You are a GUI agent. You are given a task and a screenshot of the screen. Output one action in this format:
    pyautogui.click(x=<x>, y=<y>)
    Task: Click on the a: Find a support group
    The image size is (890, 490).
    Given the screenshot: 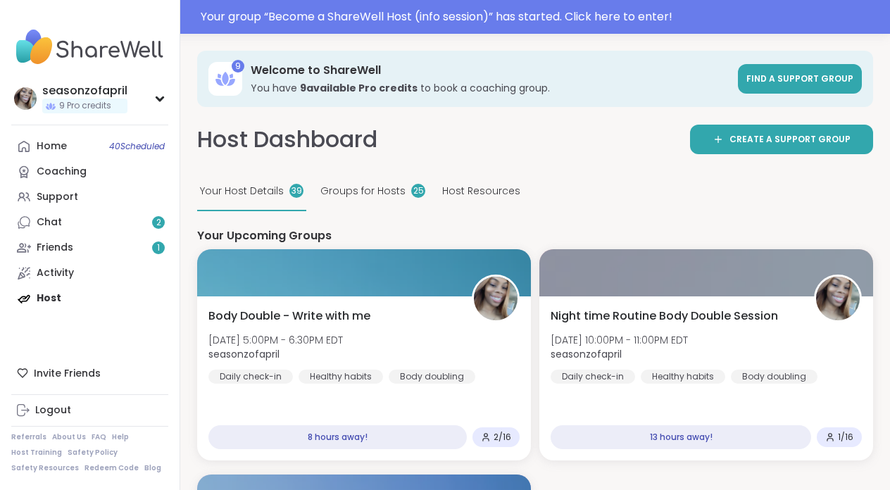 What is the action you would take?
    pyautogui.click(x=800, y=79)
    